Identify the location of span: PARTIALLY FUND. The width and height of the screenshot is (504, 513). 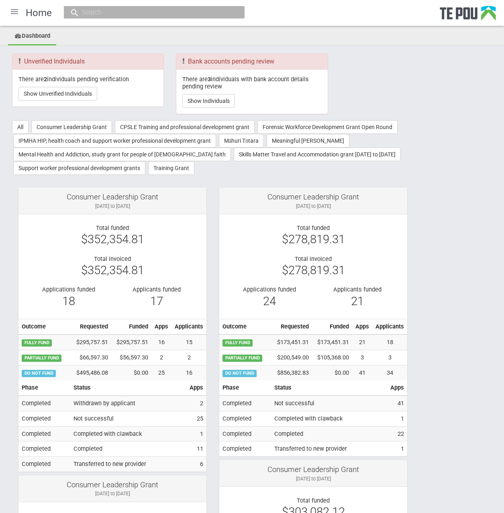
(41, 358).